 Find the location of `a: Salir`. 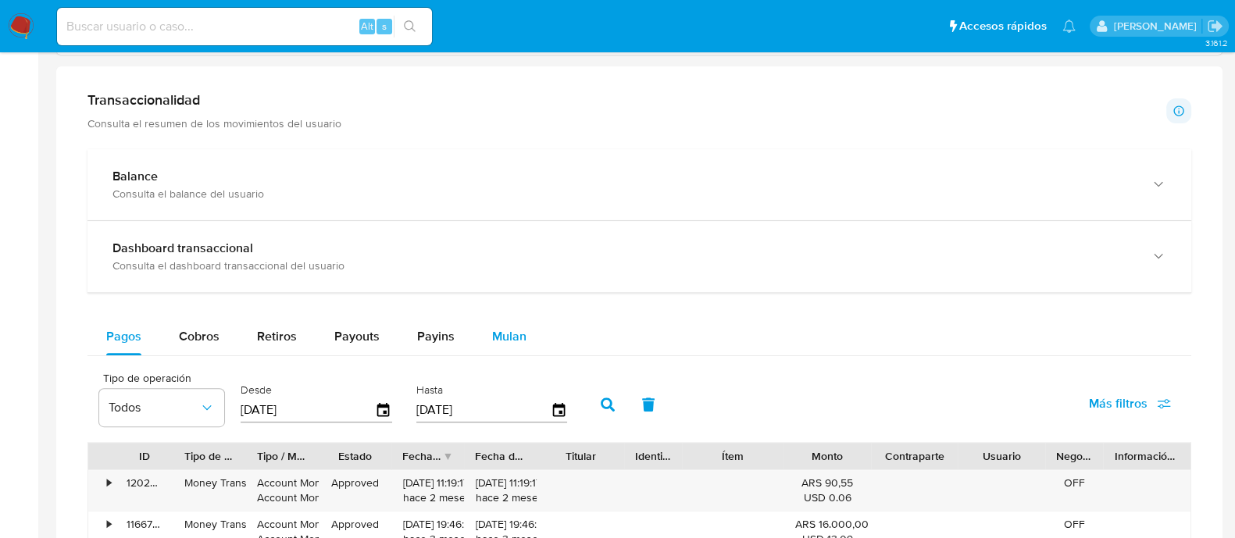

a: Salir is located at coordinates (1214, 26).